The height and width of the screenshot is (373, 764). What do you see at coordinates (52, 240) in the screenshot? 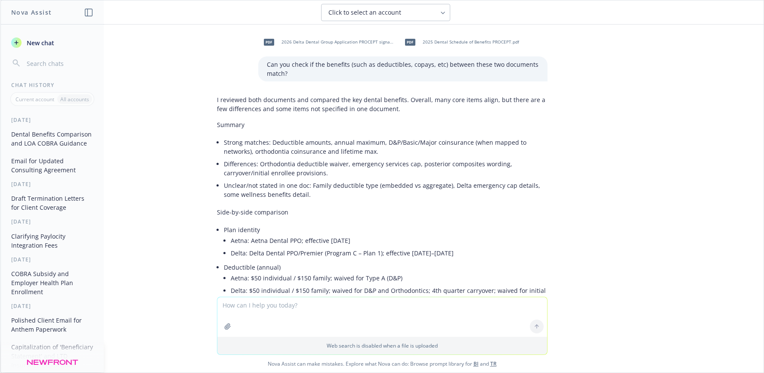
I see `button: Clarifying Paylocity Integration Fees` at bounding box center [52, 240].